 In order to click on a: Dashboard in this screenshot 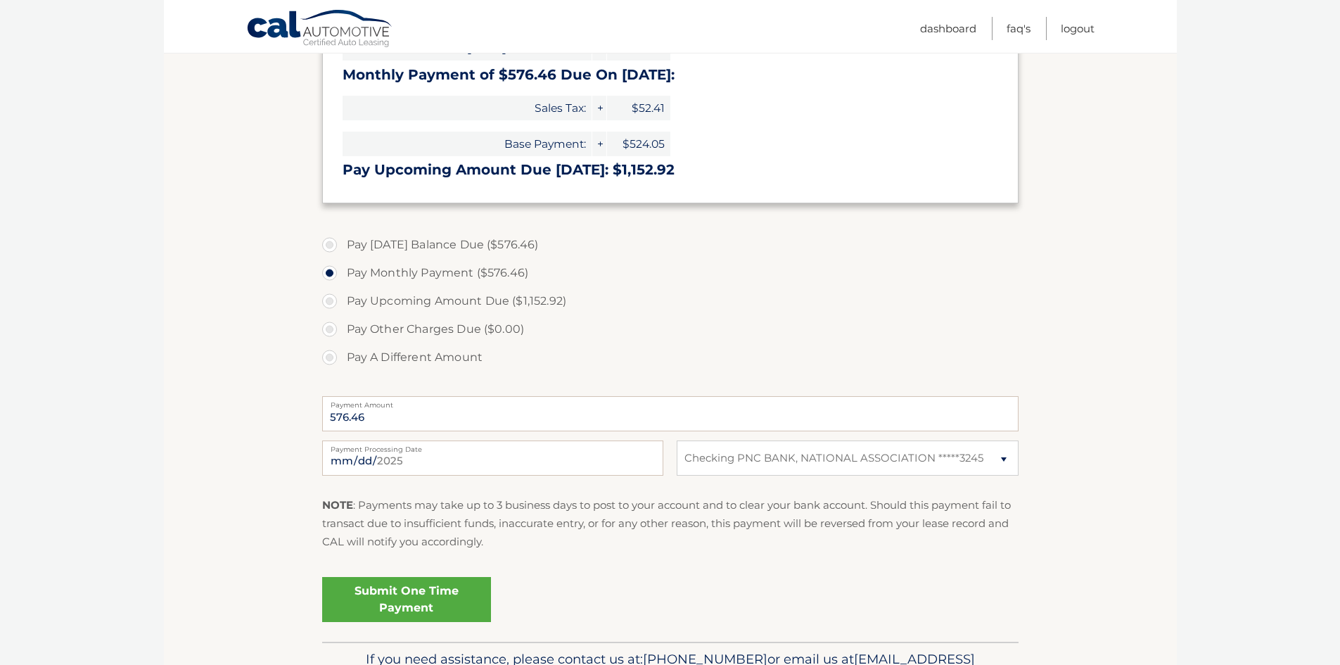, I will do `click(948, 28)`.